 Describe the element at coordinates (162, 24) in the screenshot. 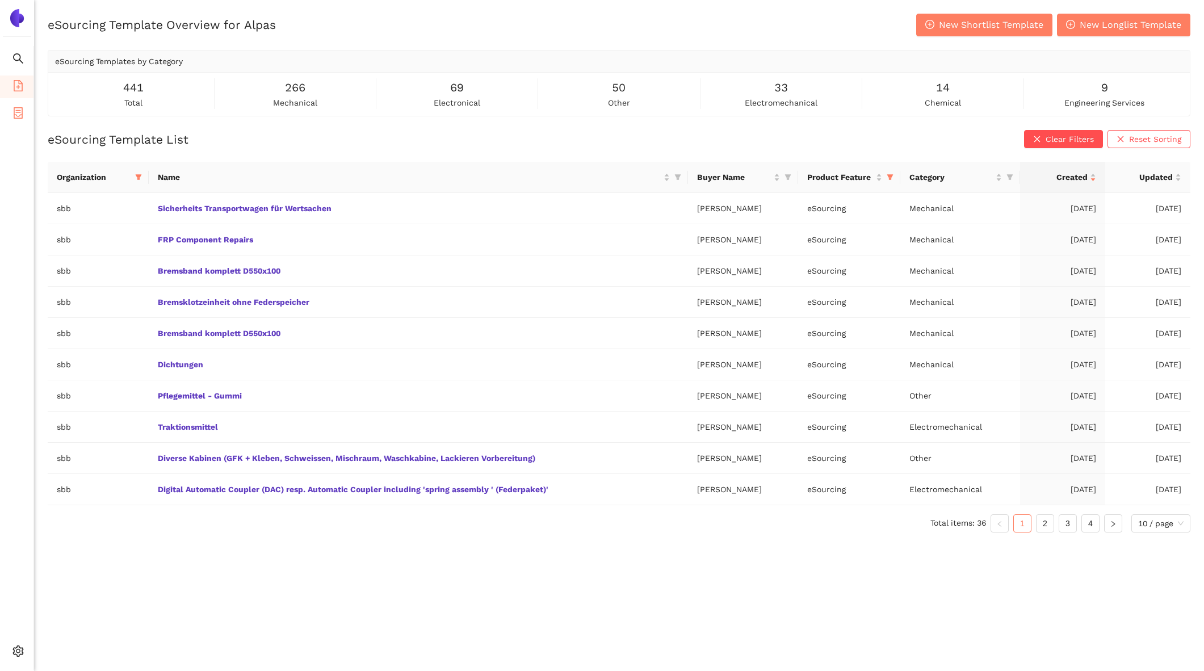

I see `h2: eSourcing Template Overview for Alpas` at that location.